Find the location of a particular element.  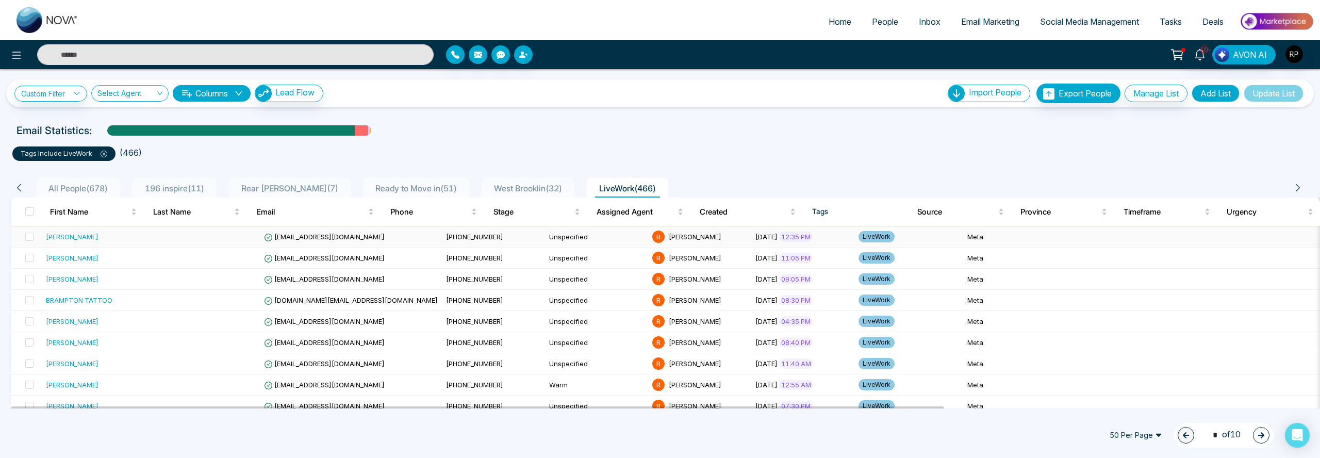

span: 09:05 PM is located at coordinates (796, 279).